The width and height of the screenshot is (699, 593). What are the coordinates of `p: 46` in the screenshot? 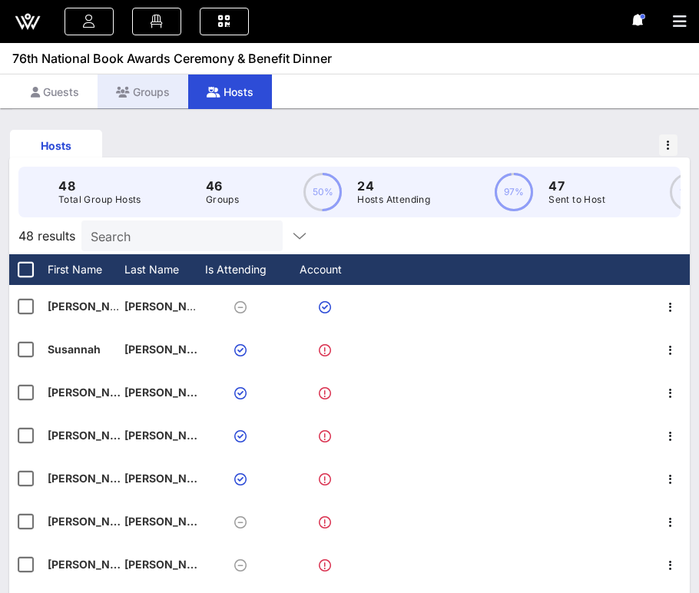 It's located at (222, 186).